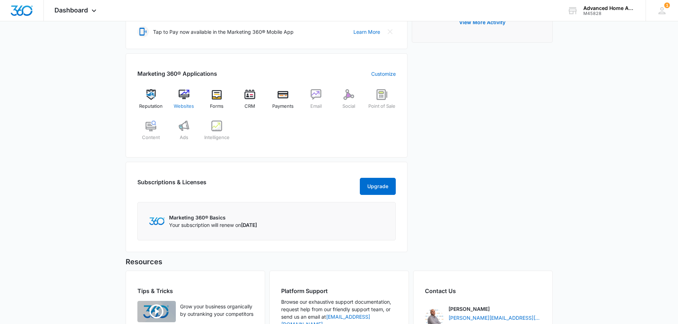  What do you see at coordinates (151, 134) in the screenshot?
I see `a: Content` at bounding box center [151, 134].